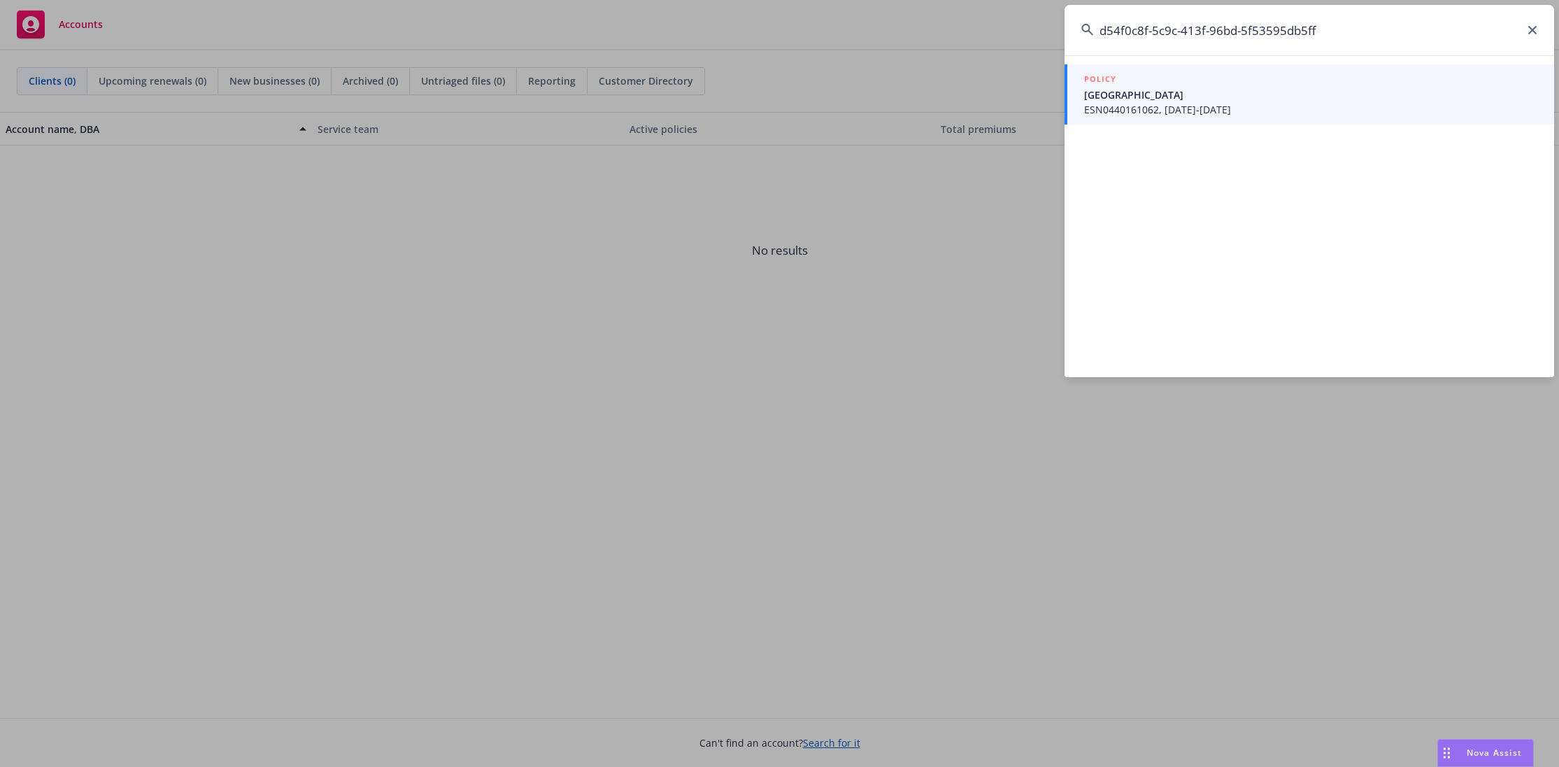 Image resolution: width=1559 pixels, height=767 pixels. What do you see at coordinates (1309, 30) in the screenshot?
I see `input: Search...` at bounding box center [1309, 30].